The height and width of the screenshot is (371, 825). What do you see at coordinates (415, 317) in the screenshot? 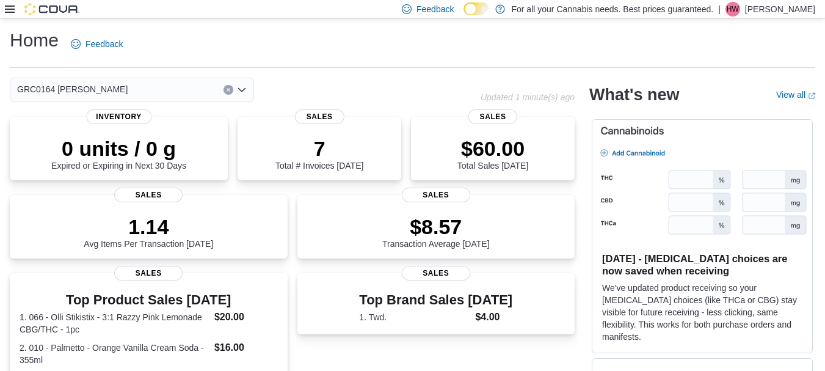
I see `dt: 1. Twd.` at bounding box center [415, 317].